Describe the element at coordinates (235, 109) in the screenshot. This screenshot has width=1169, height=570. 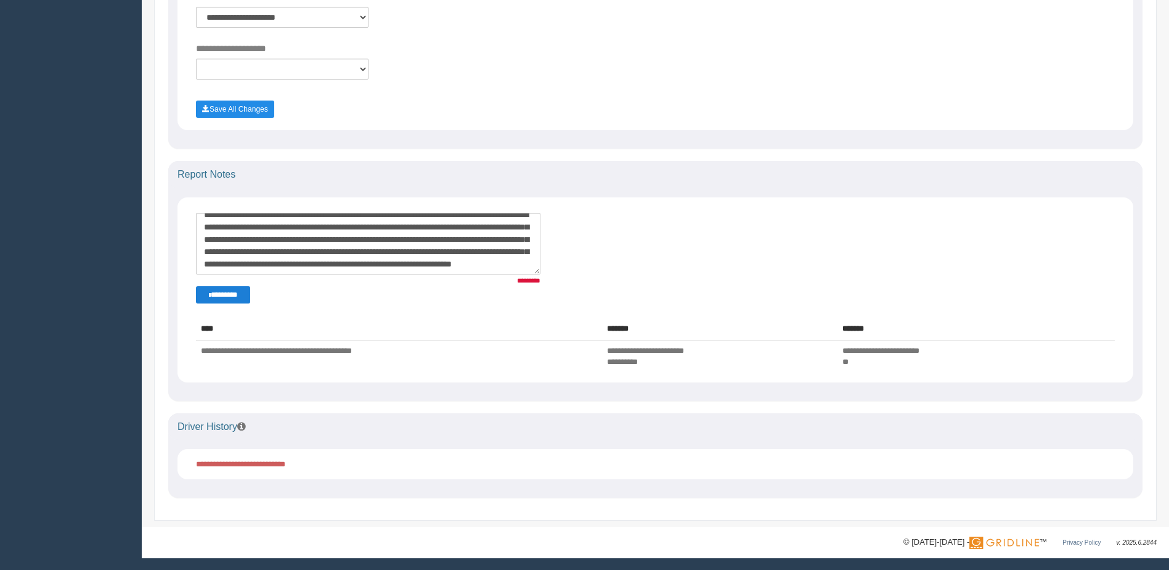
I see `button: Save` at that location.